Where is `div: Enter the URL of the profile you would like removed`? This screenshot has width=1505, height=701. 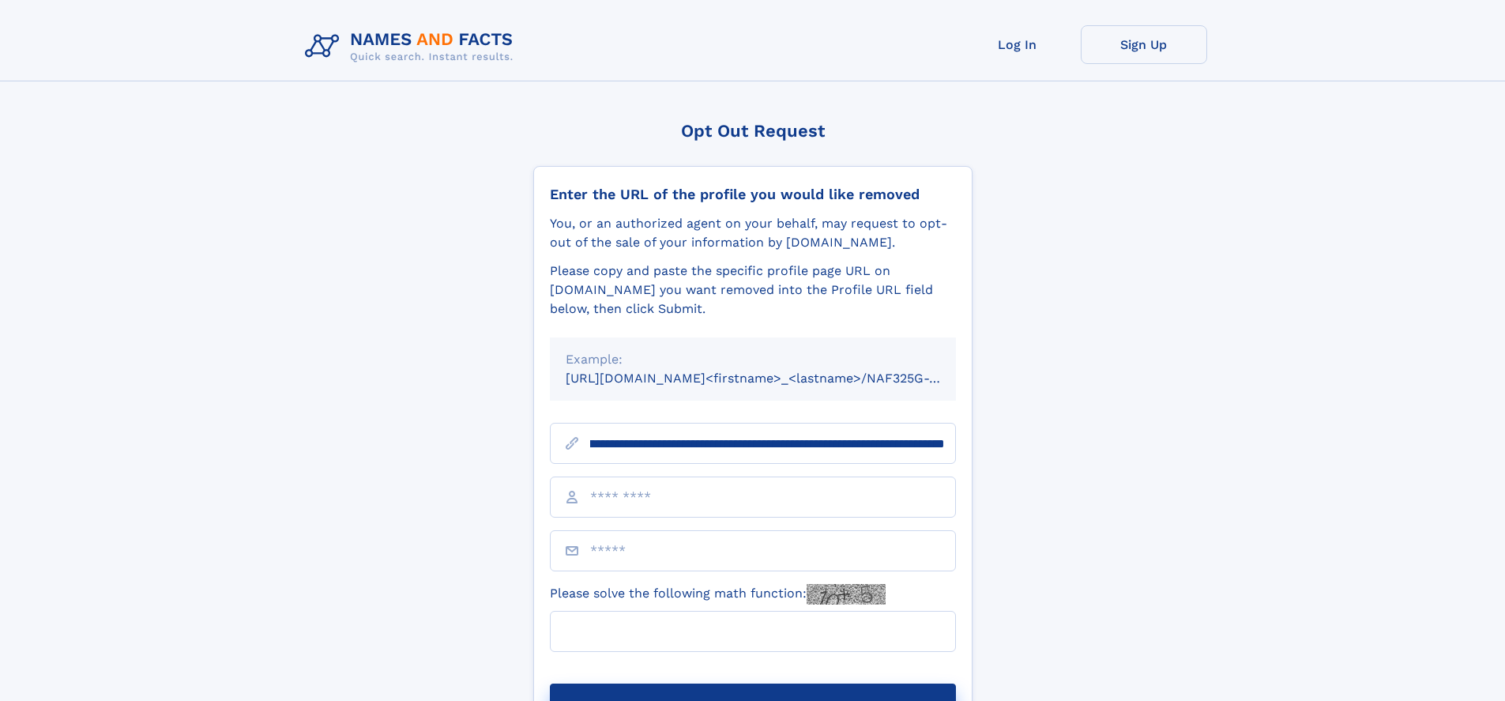 div: Enter the URL of the profile you would like removed is located at coordinates (753, 194).